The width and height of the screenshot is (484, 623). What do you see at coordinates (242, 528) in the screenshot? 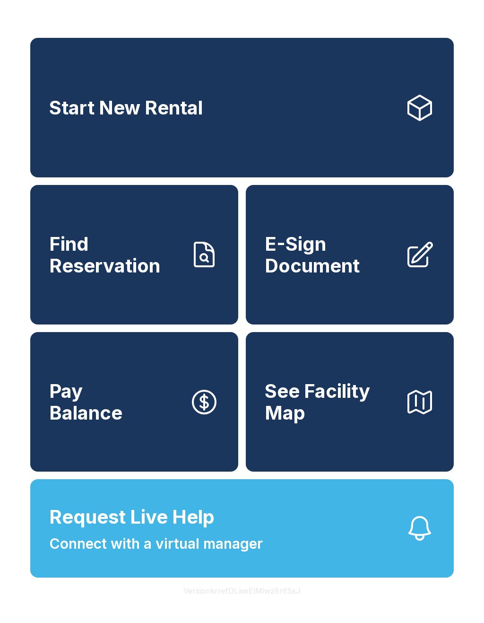
I see `button: Request Live HelpConnect with a virtual manager` at bounding box center [242, 528].